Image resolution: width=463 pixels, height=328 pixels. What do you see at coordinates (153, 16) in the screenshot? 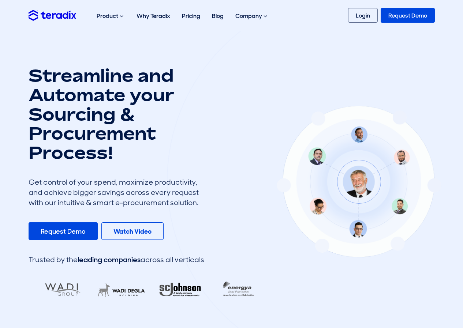
I see `a: Why Teradix` at bounding box center [153, 16].